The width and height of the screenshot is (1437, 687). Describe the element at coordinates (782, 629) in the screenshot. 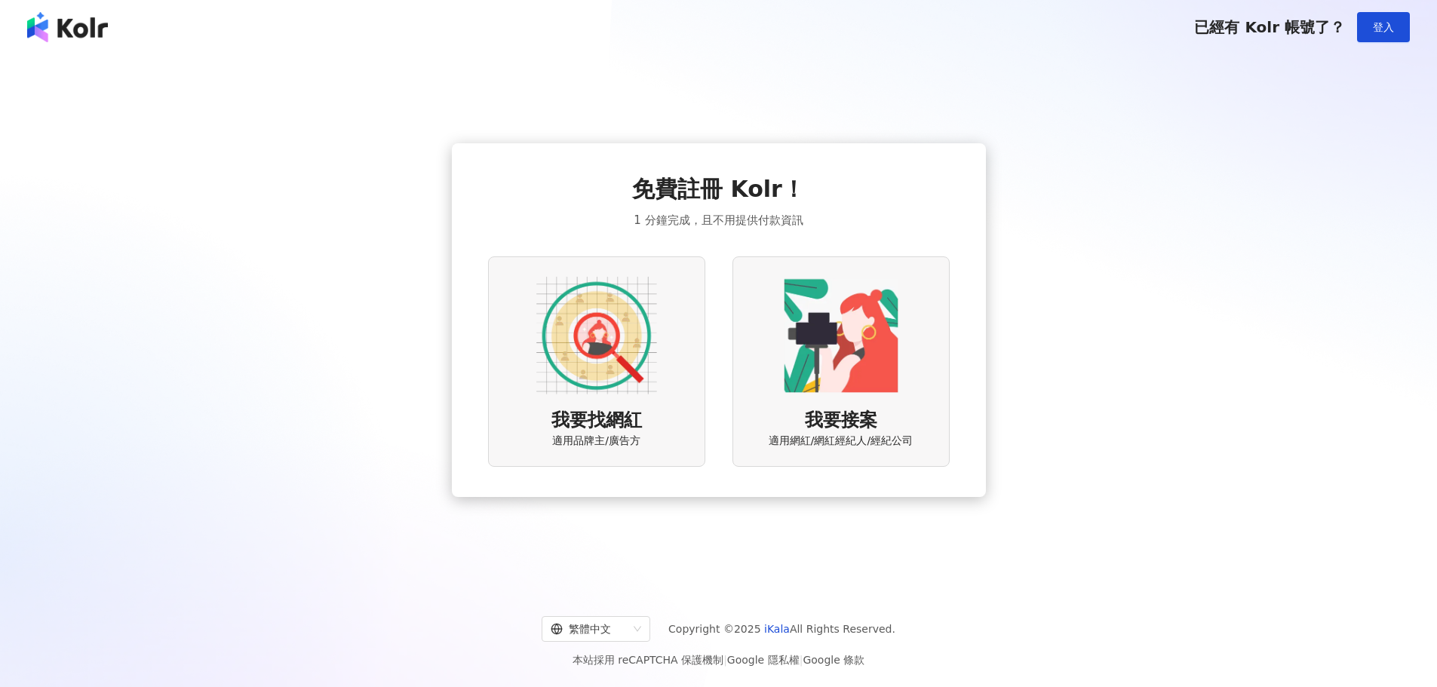

I see `span: Copyright © 2025 All Rights Reserved.` at that location.